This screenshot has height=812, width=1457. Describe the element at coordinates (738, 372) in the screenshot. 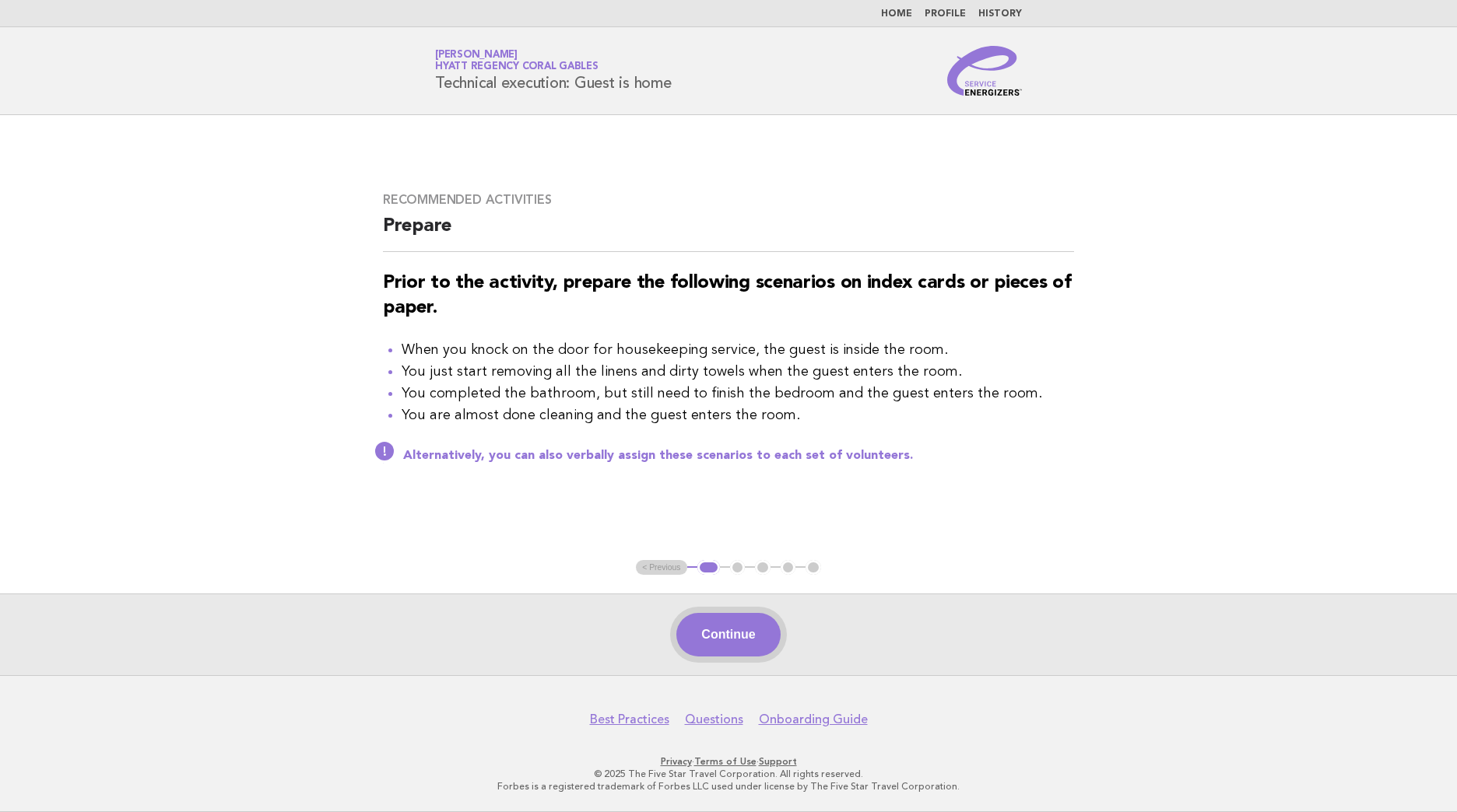

I see `li: You just start removing all the linens and dirty towels when the guest enters the room.` at that location.